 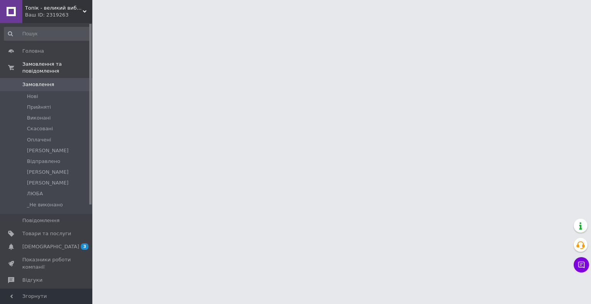 What do you see at coordinates (47, 264) in the screenshot?
I see `span: Показники роботи компанії` at bounding box center [47, 264].